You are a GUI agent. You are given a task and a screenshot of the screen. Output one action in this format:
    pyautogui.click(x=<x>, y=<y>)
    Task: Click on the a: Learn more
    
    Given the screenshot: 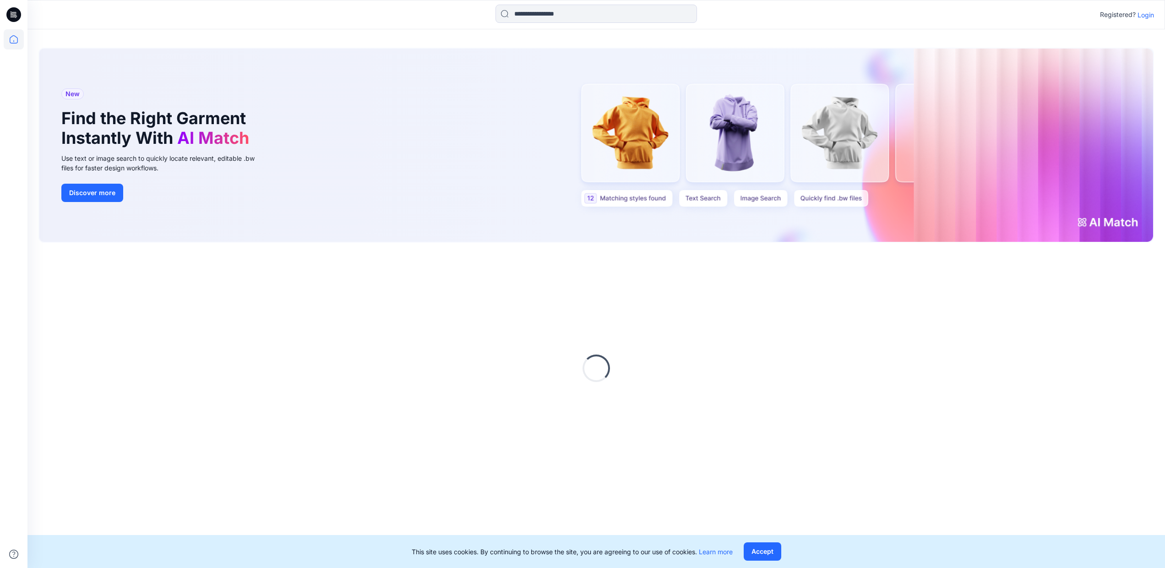 What is the action you would take?
    pyautogui.click(x=716, y=552)
    